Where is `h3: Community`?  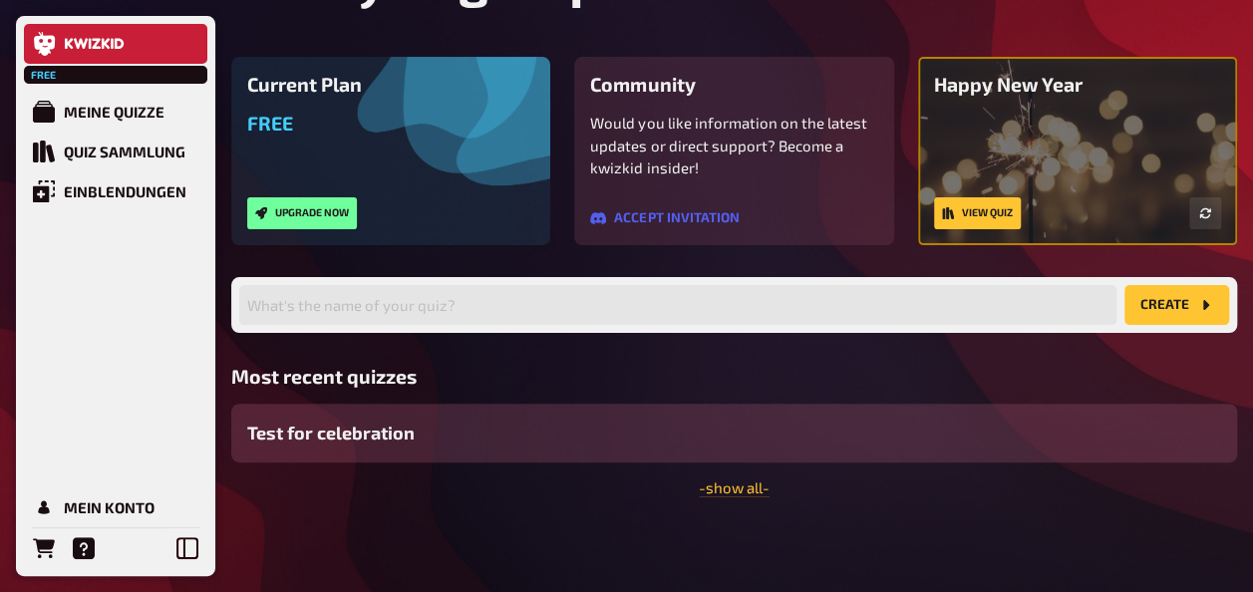 h3: Community is located at coordinates (734, 84).